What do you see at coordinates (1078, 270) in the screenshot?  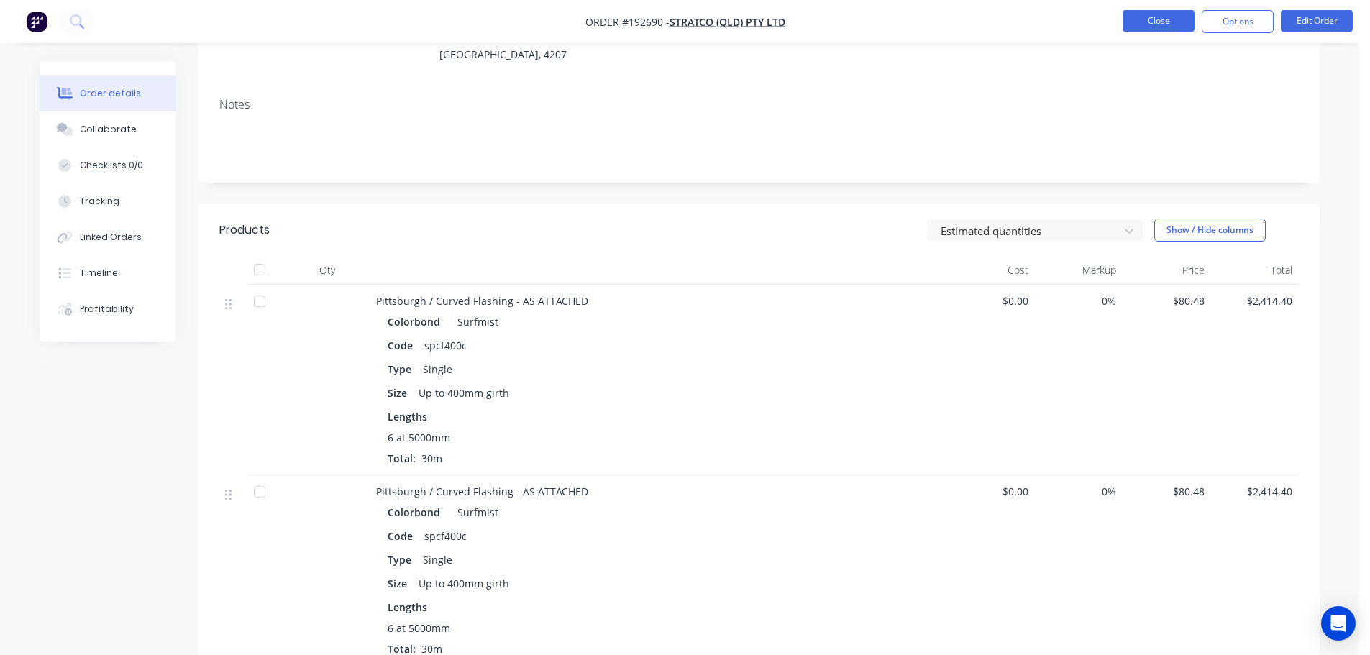 I see `div: Markup` at bounding box center [1078, 270].